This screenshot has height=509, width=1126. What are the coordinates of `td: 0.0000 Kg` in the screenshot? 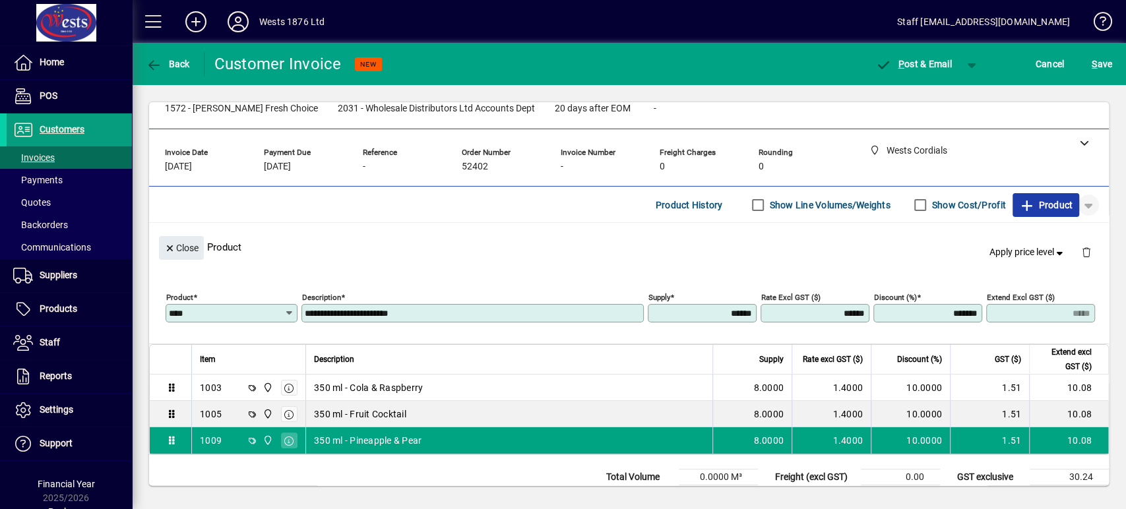 It's located at (718, 493).